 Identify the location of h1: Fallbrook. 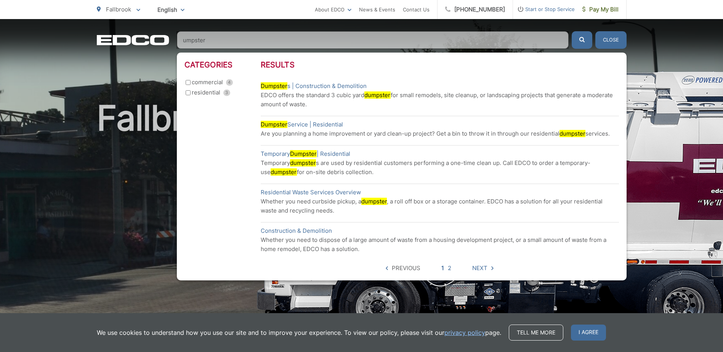
(362, 220).